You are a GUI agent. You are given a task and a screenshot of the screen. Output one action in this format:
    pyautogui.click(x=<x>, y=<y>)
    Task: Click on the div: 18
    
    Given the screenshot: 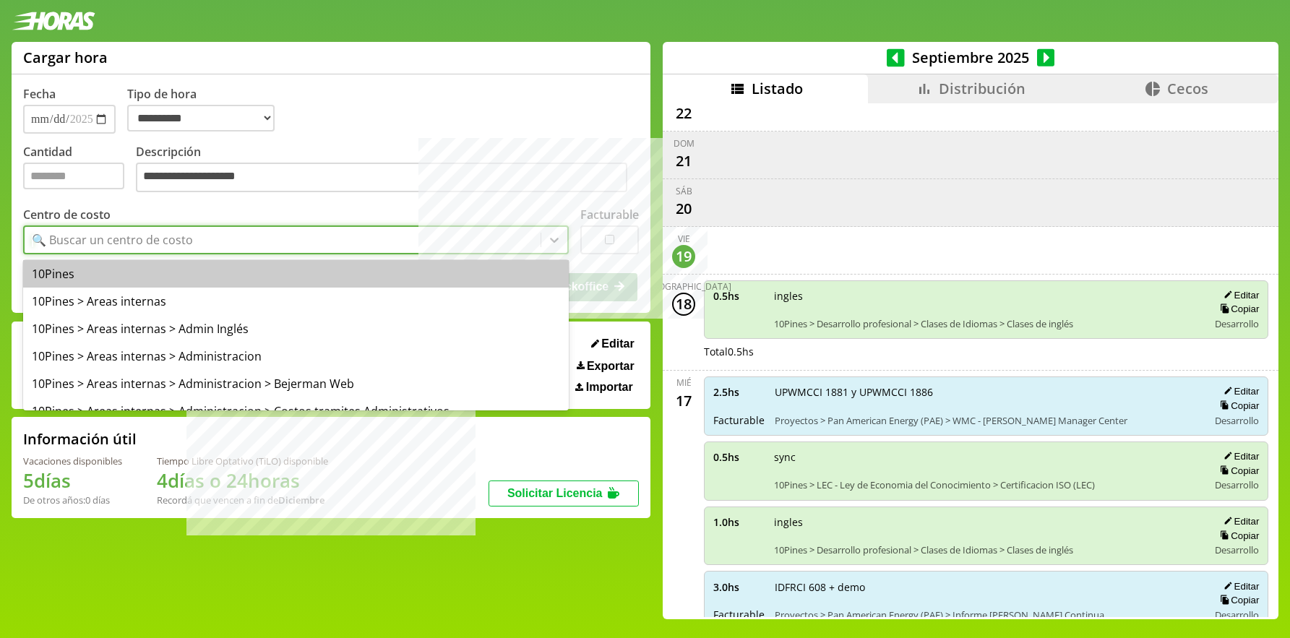 What is the action you would take?
    pyautogui.click(x=684, y=304)
    